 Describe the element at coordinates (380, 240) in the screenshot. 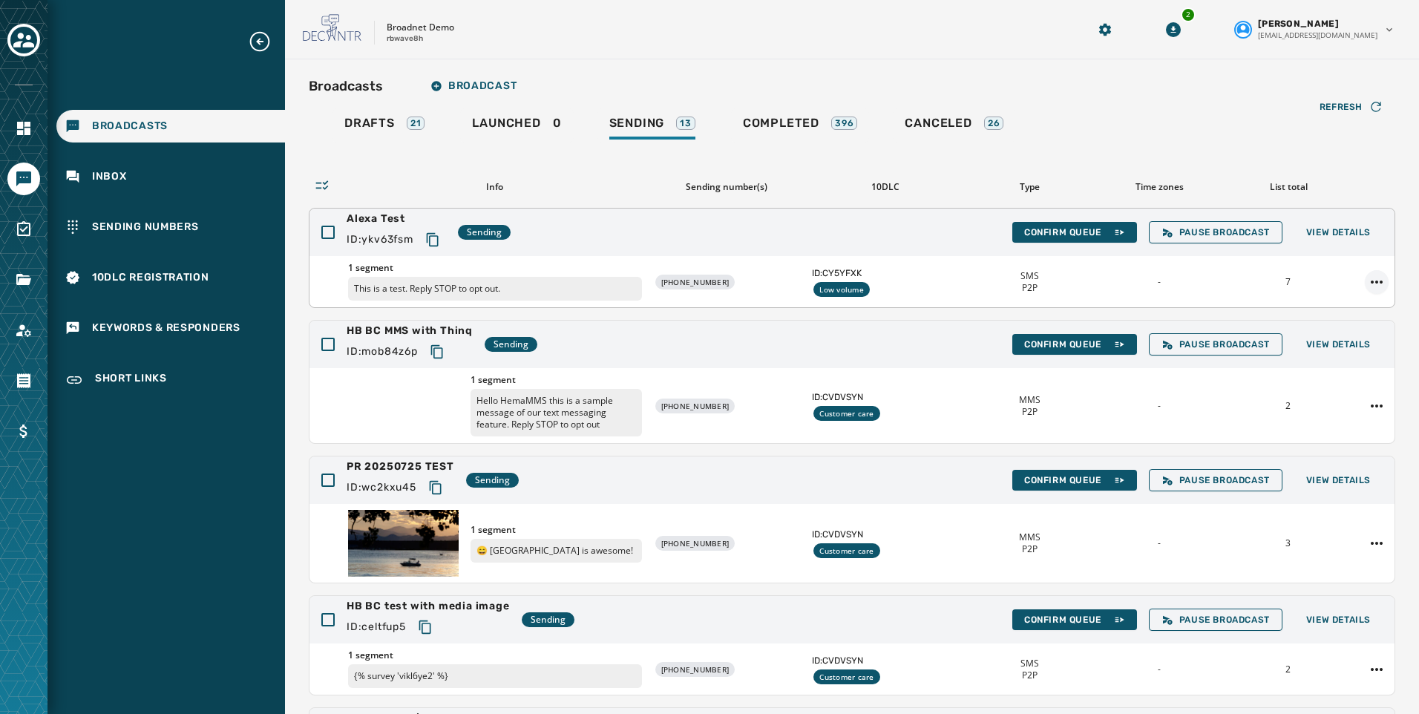

I see `span: ID: ykv63fsm` at that location.